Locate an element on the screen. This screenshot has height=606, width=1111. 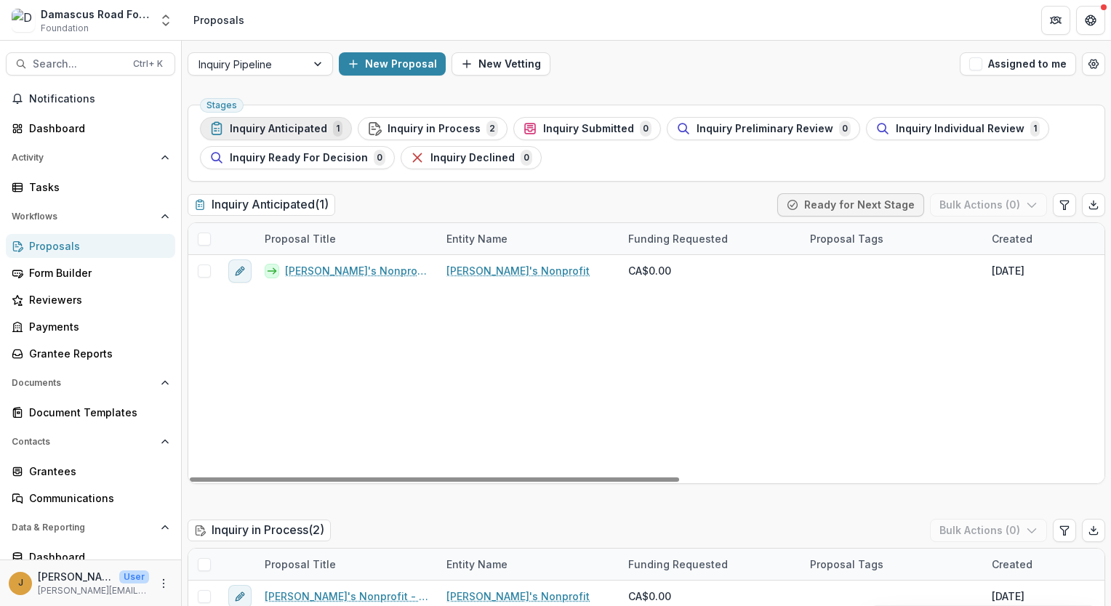
button: Open Workflows is located at coordinates (90, 217).